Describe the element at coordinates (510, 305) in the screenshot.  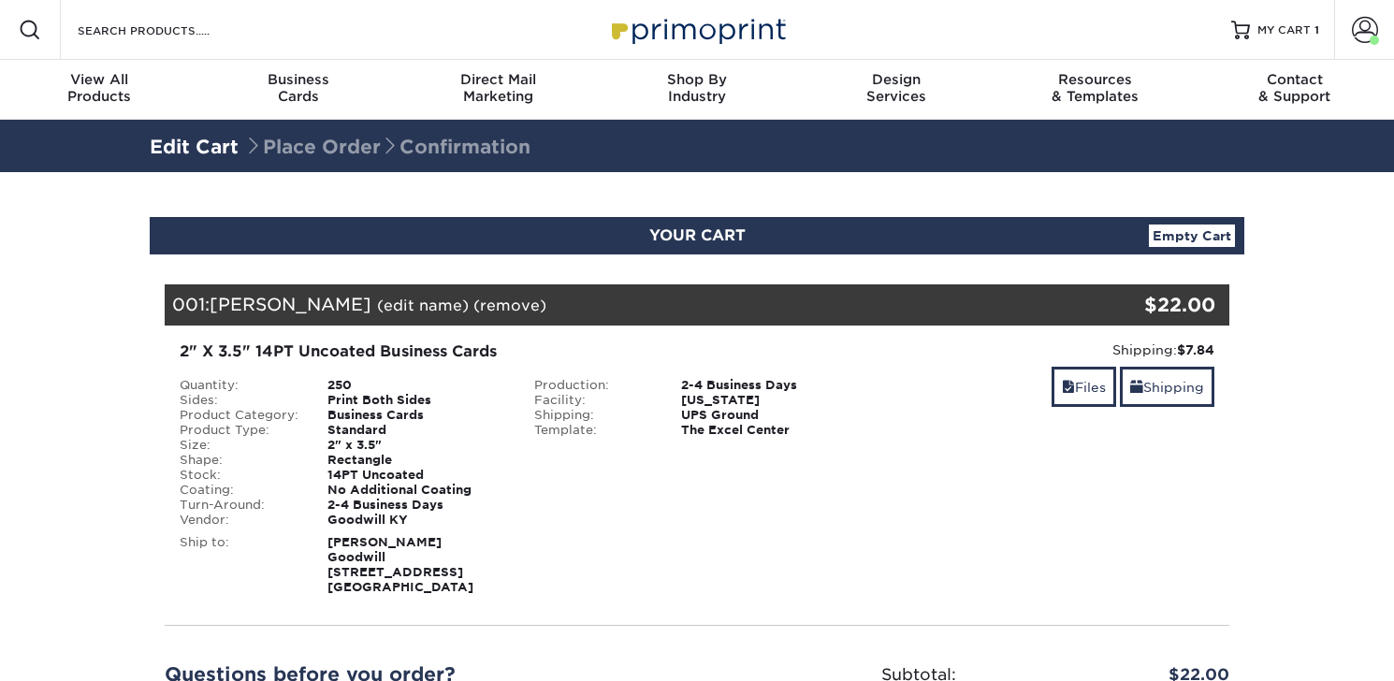
I see `a: (remove)` at that location.